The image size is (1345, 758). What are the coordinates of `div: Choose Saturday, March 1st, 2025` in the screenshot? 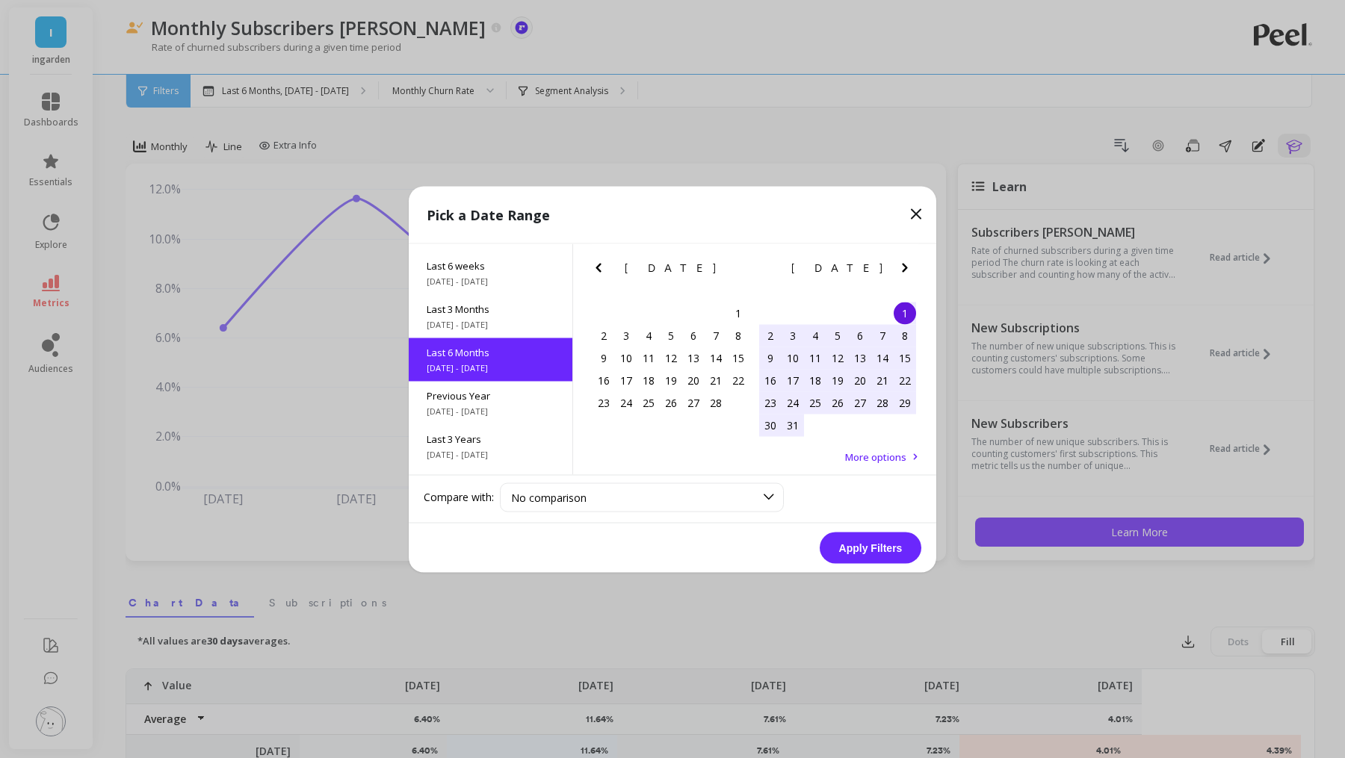 It's located at (905, 313).